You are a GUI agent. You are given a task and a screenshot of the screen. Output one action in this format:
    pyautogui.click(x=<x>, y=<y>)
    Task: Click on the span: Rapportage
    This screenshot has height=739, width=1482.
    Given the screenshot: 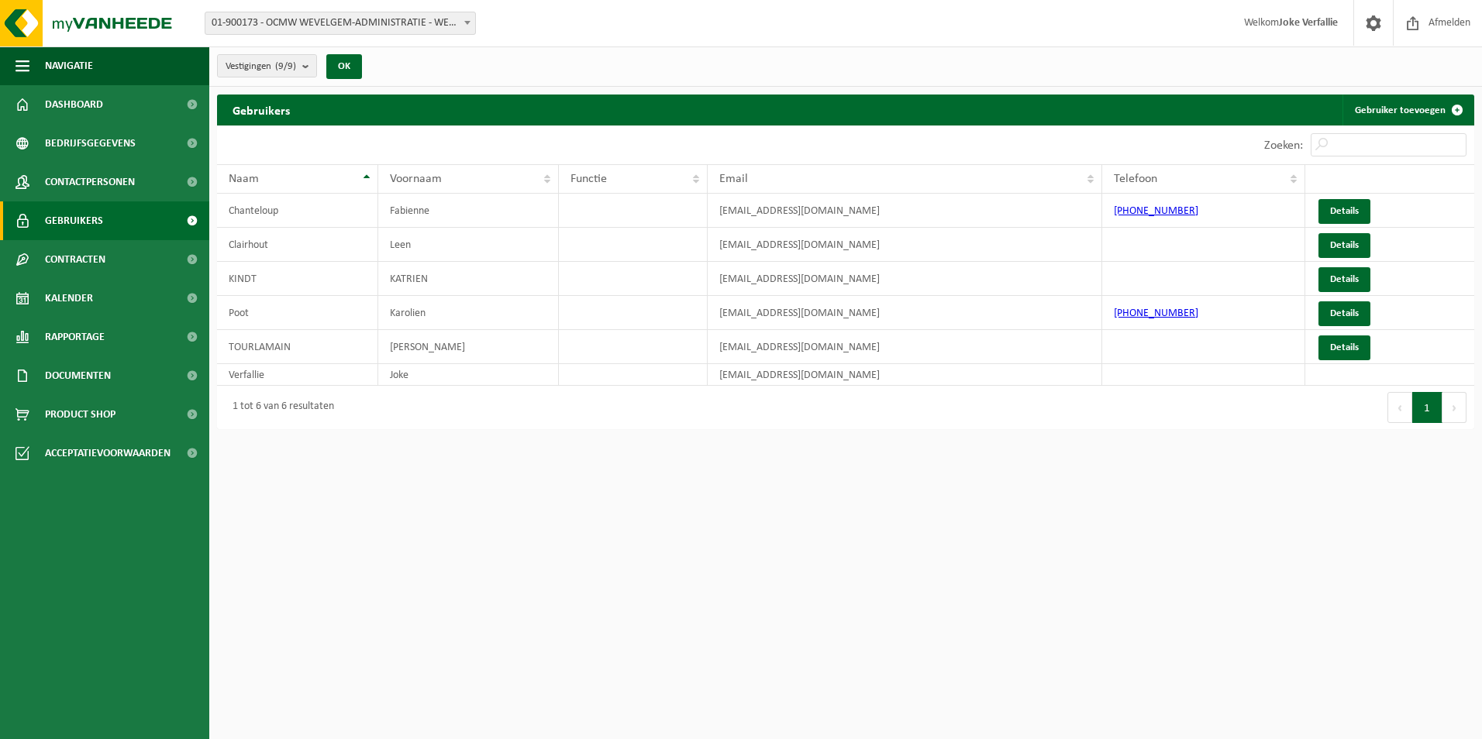 What is the action you would take?
    pyautogui.click(x=74, y=337)
    